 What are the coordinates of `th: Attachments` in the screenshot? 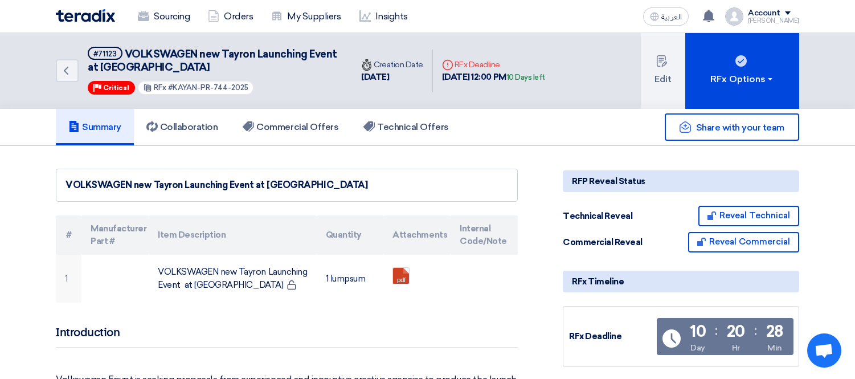 It's located at (417, 235).